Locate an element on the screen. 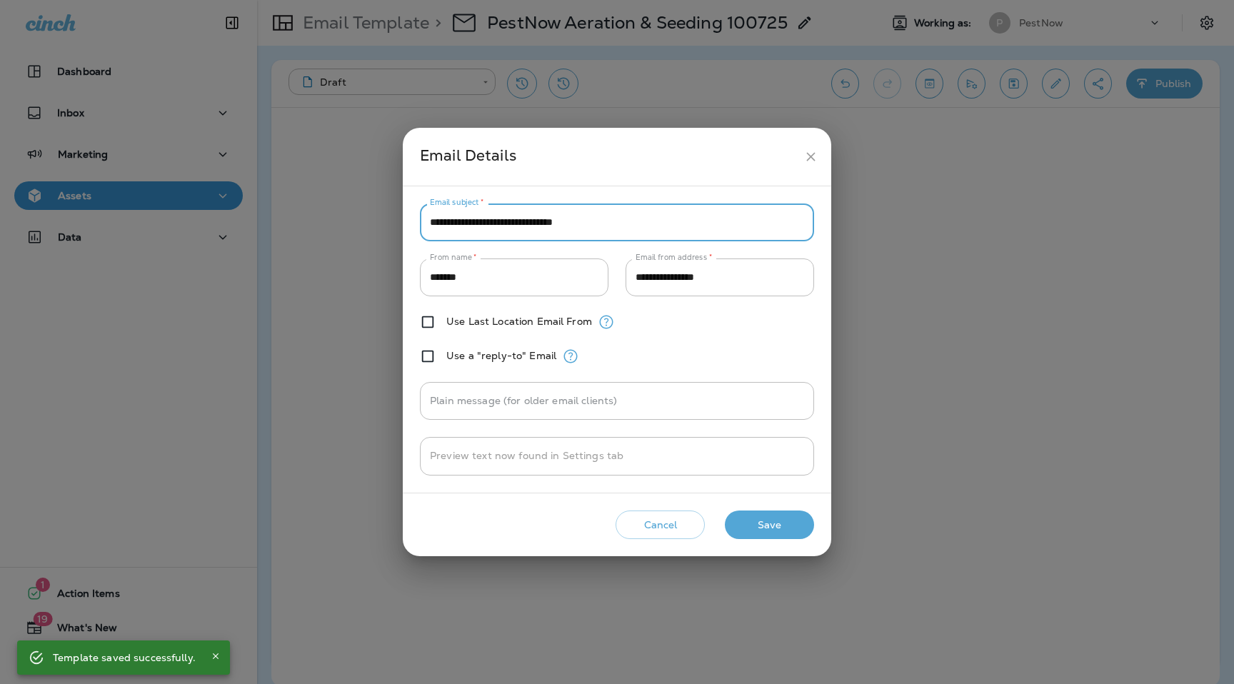 This screenshot has width=1234, height=684. button: Close is located at coordinates (216, 656).